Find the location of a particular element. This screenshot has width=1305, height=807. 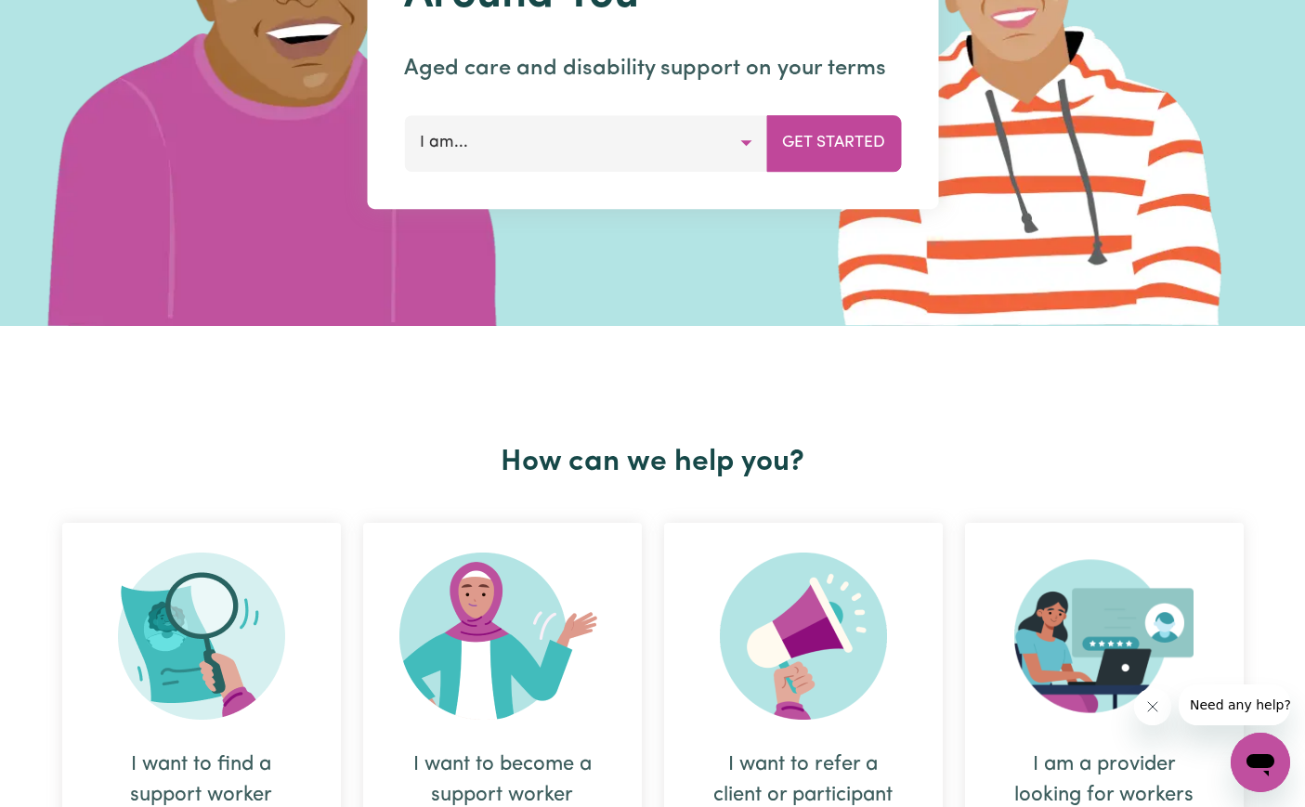

p: Aged care and disability support on your terms is located at coordinates (652, 69).